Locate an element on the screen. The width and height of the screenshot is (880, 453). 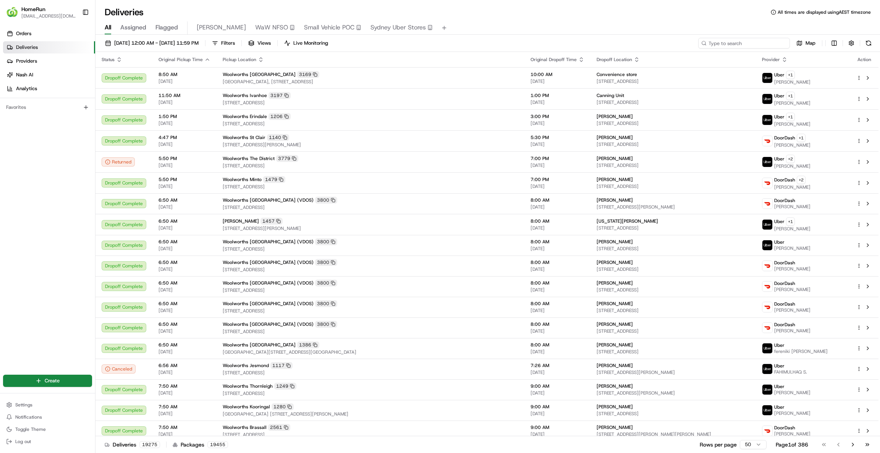
span: All times are displayed using AEST timezone is located at coordinates (825, 12).